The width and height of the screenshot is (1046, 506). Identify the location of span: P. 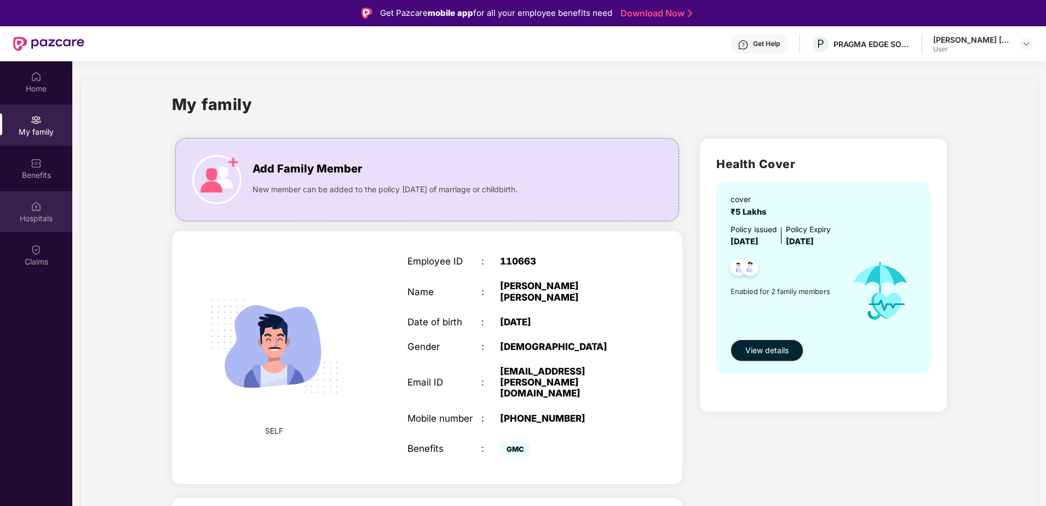
(820, 44).